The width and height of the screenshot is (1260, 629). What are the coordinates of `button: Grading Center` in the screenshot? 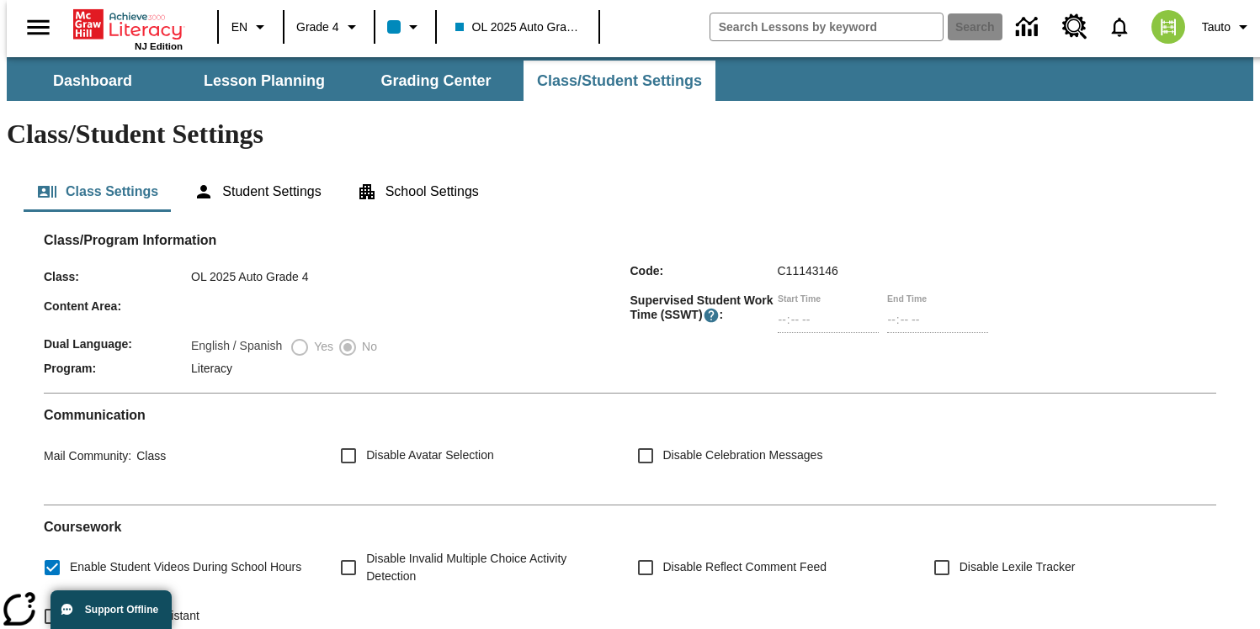 It's located at (436, 81).